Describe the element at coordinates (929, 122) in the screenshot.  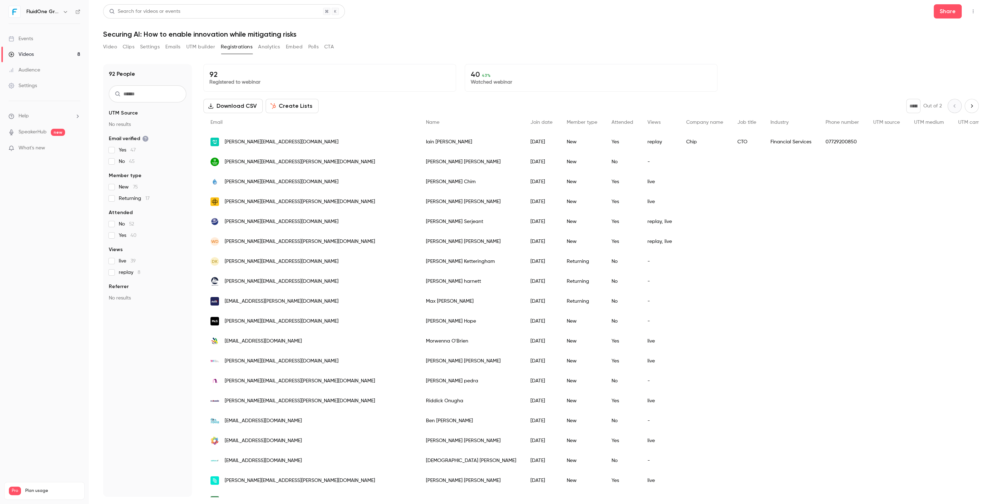
I see `span: UTM medium` at that location.